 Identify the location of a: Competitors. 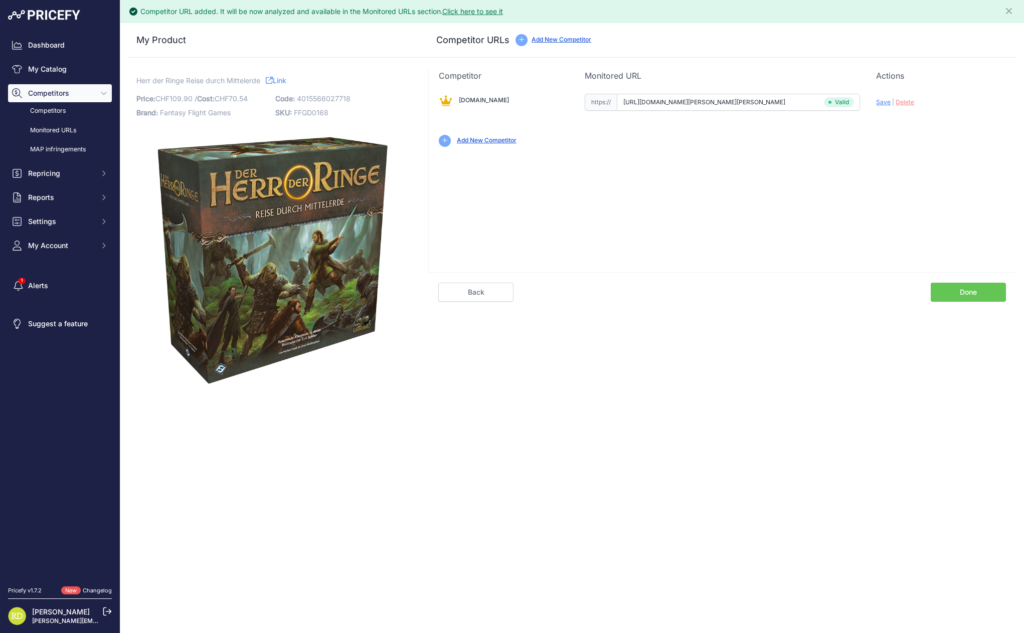
(60, 111).